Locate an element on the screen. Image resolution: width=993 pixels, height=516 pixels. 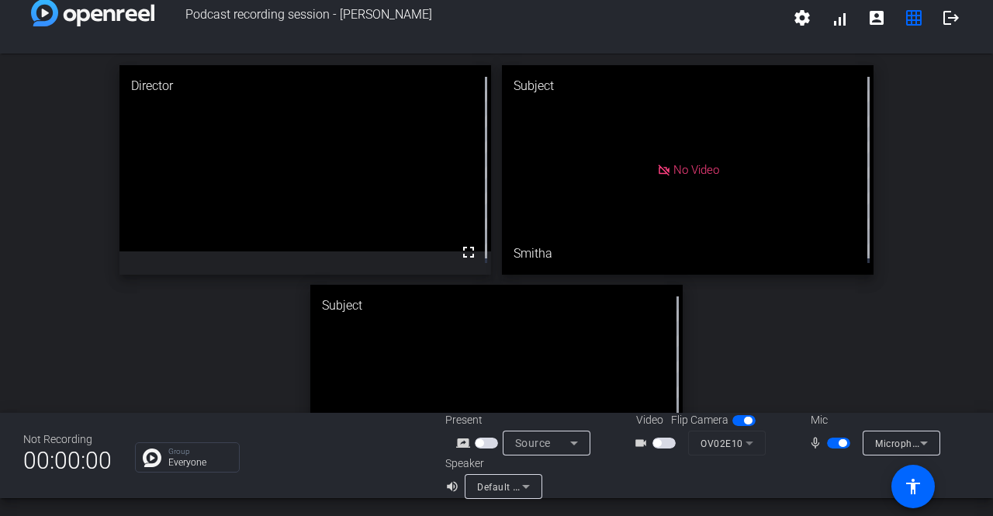
span: Video is located at coordinates (650, 420).